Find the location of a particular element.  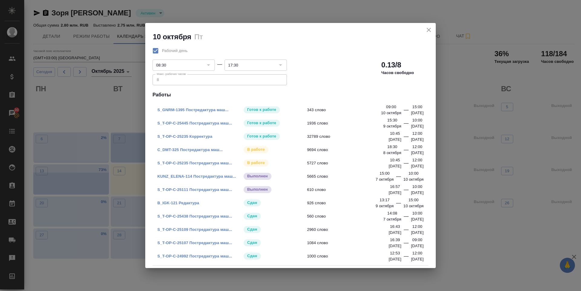

p: 13:17 is located at coordinates (384, 200).